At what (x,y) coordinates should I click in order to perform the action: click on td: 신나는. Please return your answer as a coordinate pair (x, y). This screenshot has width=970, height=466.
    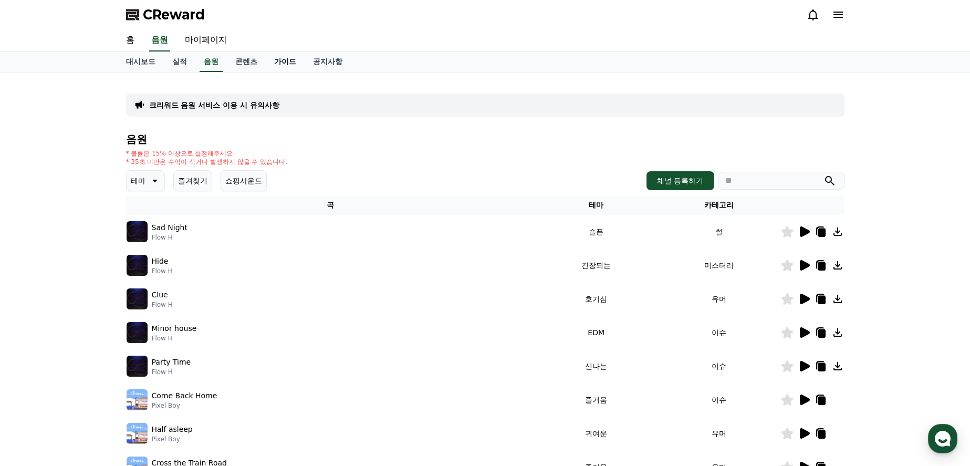
    Looking at the image, I should click on (596, 366).